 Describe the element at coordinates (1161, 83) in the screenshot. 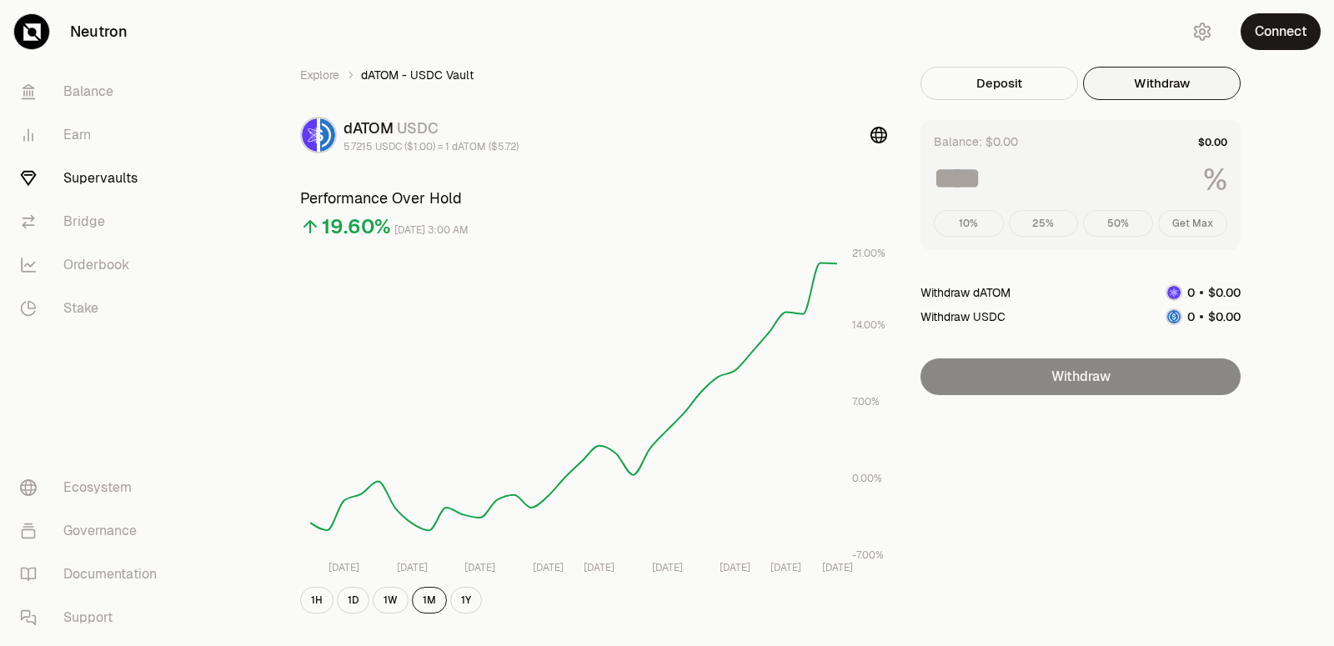

I see `button: Withdraw` at that location.